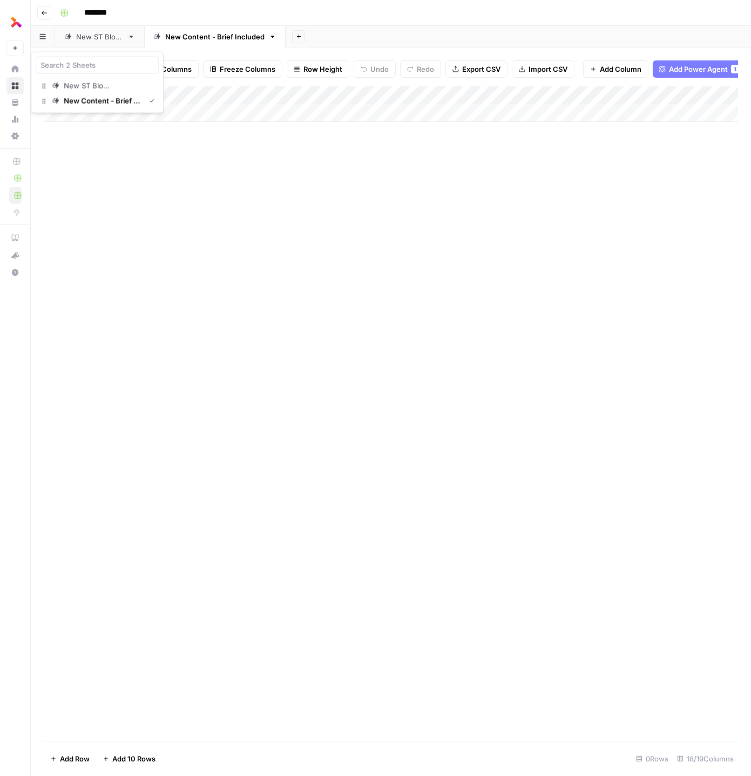  I want to click on span: Import CSV, so click(548, 69).